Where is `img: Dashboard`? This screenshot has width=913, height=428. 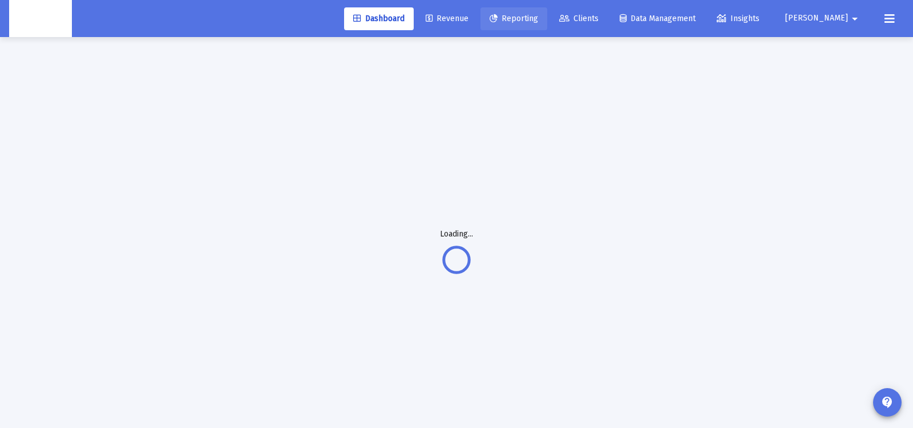 img: Dashboard is located at coordinates (41, 19).